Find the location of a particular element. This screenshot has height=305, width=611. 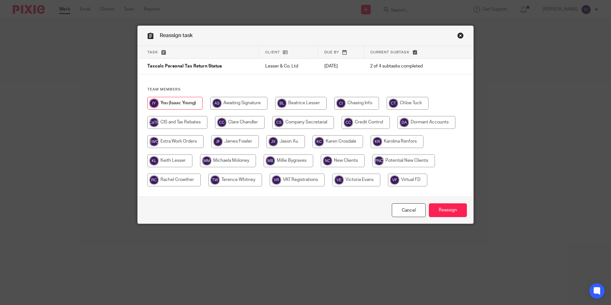

input: Reassign is located at coordinates (448, 210).